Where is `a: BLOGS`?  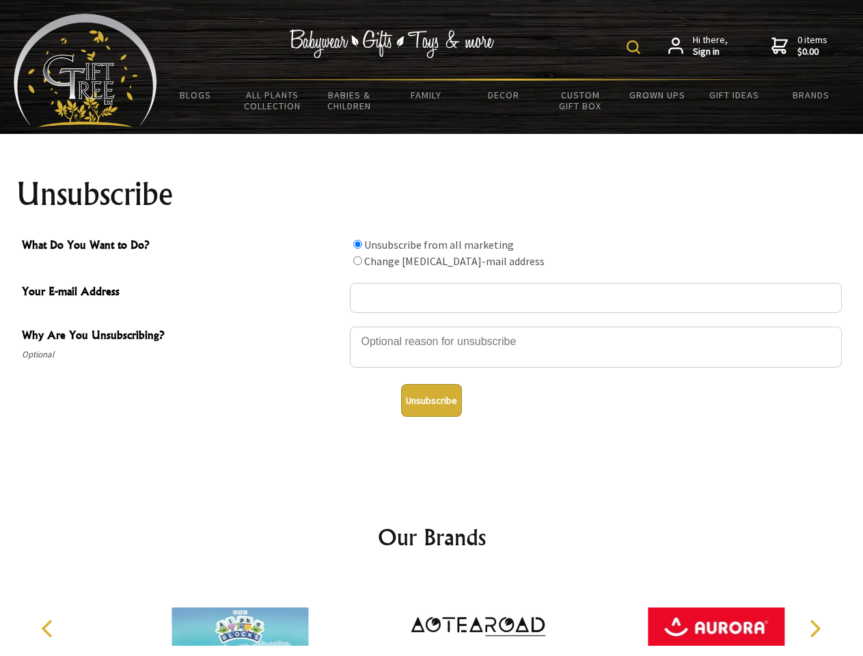 a: BLOGS is located at coordinates (195, 95).